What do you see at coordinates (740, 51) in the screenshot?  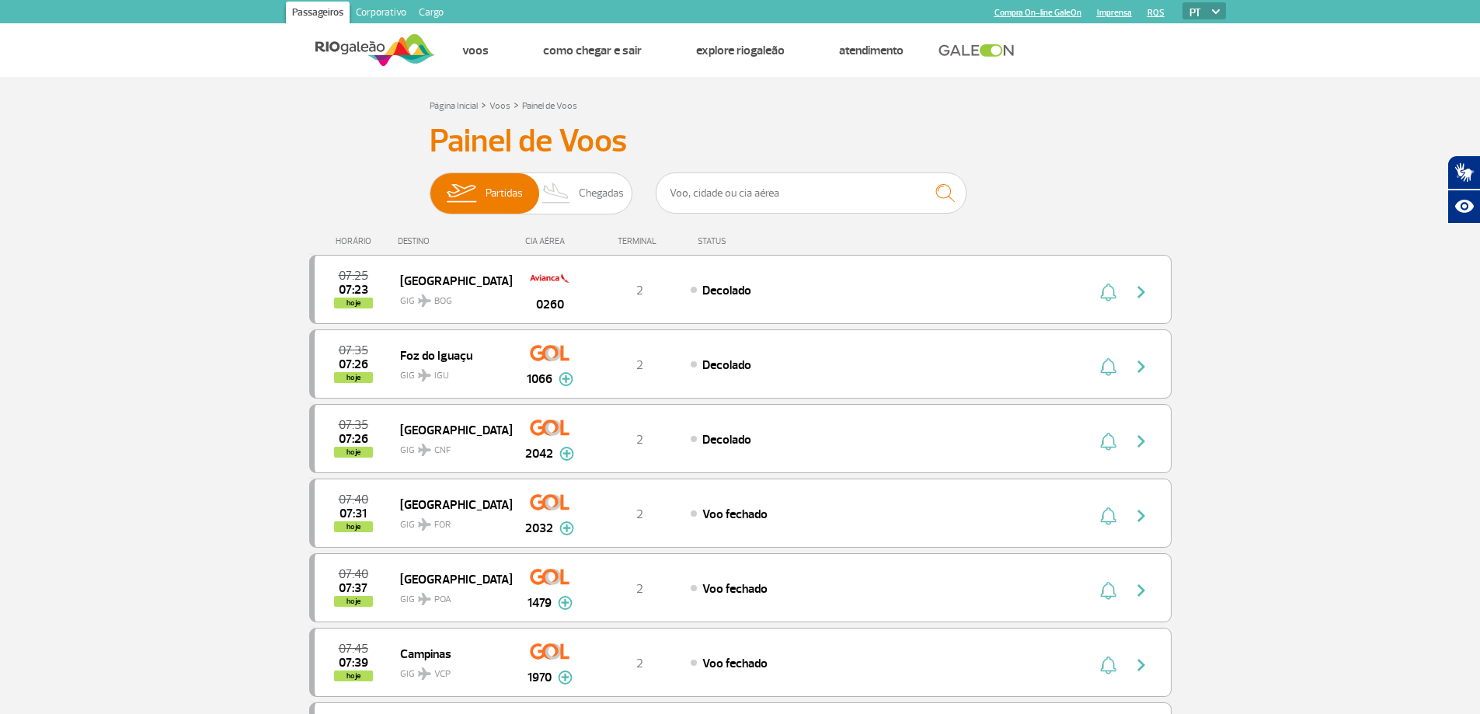 I see `a: Explore RIOgaleão` at bounding box center [740, 51].